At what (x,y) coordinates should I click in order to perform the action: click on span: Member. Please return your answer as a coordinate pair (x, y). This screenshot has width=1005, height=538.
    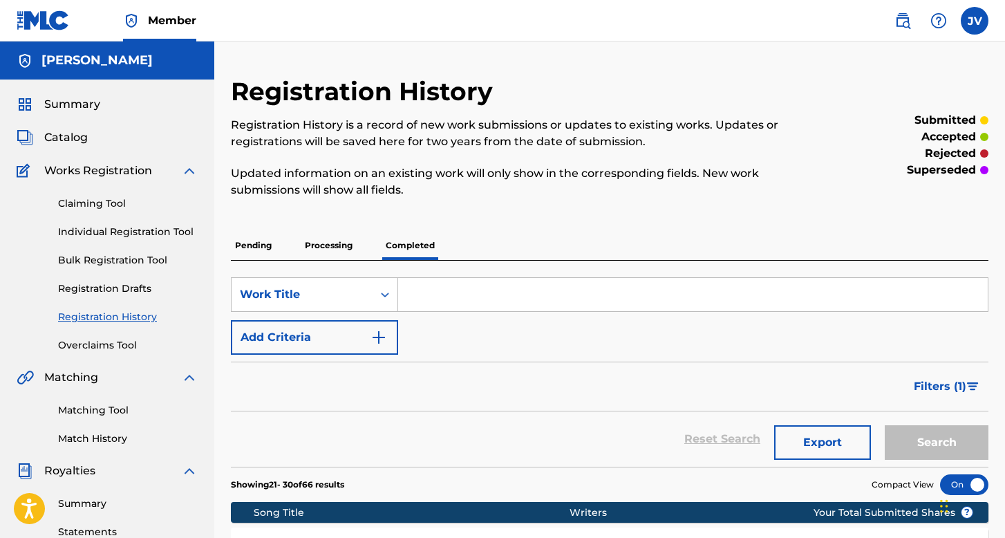
    Looking at the image, I should click on (172, 20).